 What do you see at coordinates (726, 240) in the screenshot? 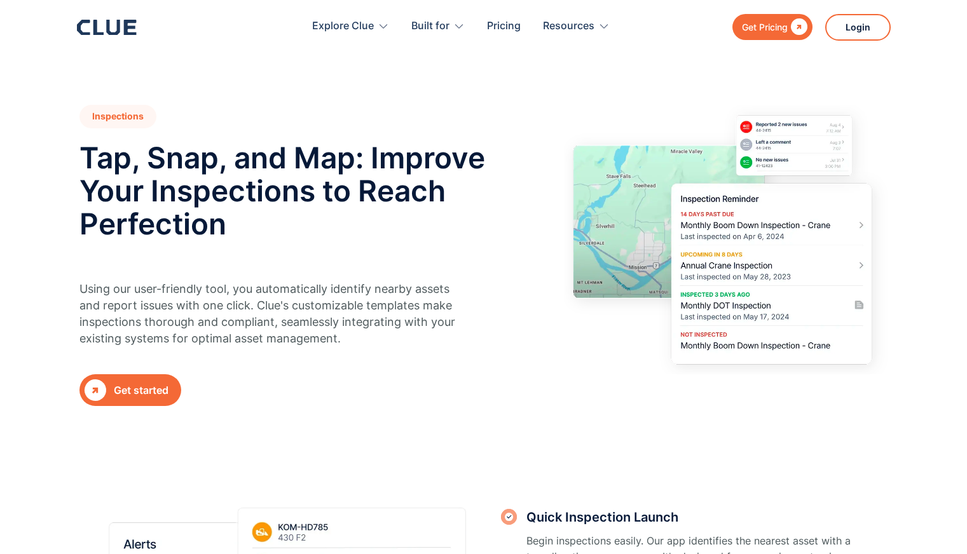
I see `img: Tap, Snap, and Map: Improve Your Inspections to Reach Perfection` at bounding box center [726, 240].